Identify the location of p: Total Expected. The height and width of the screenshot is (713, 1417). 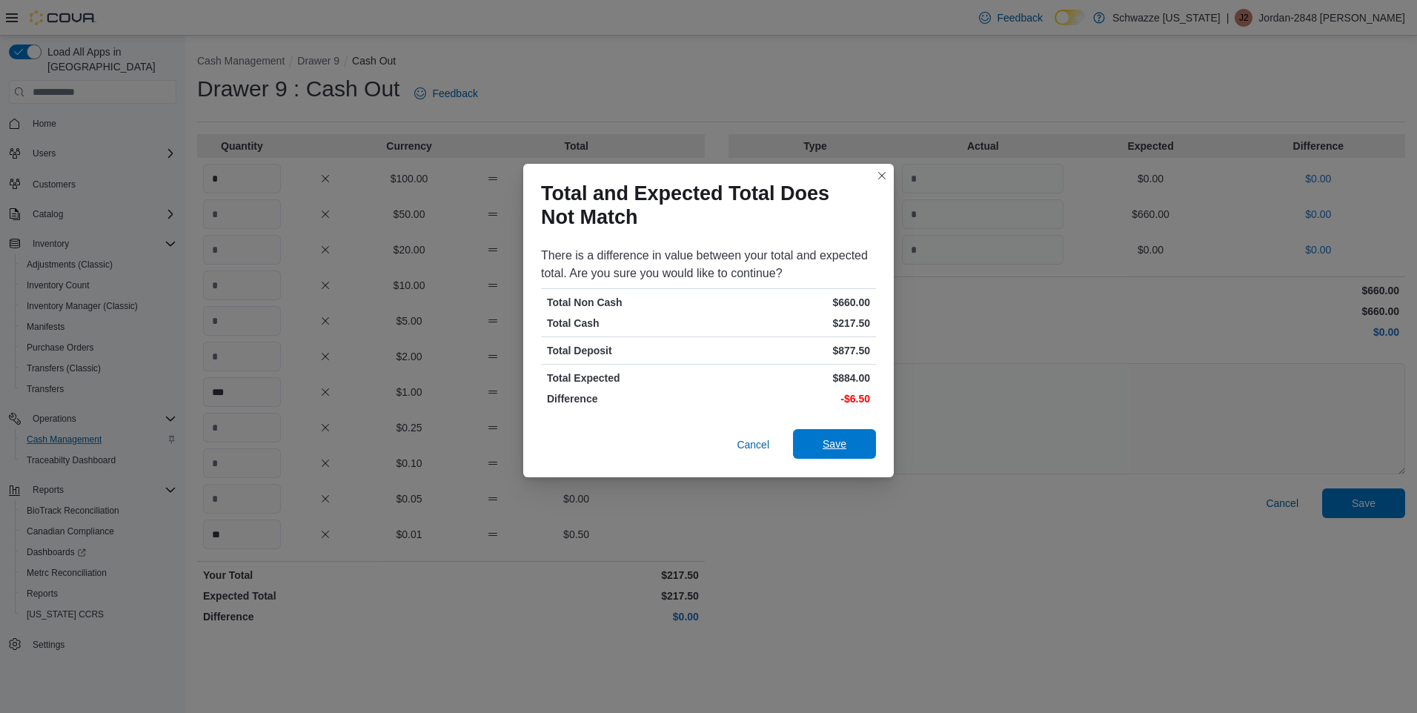
(626, 378).